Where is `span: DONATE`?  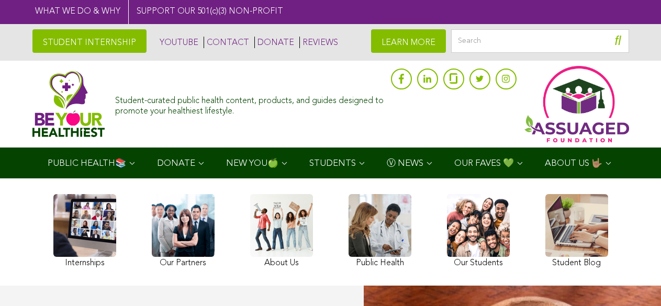 span: DONATE is located at coordinates (176, 163).